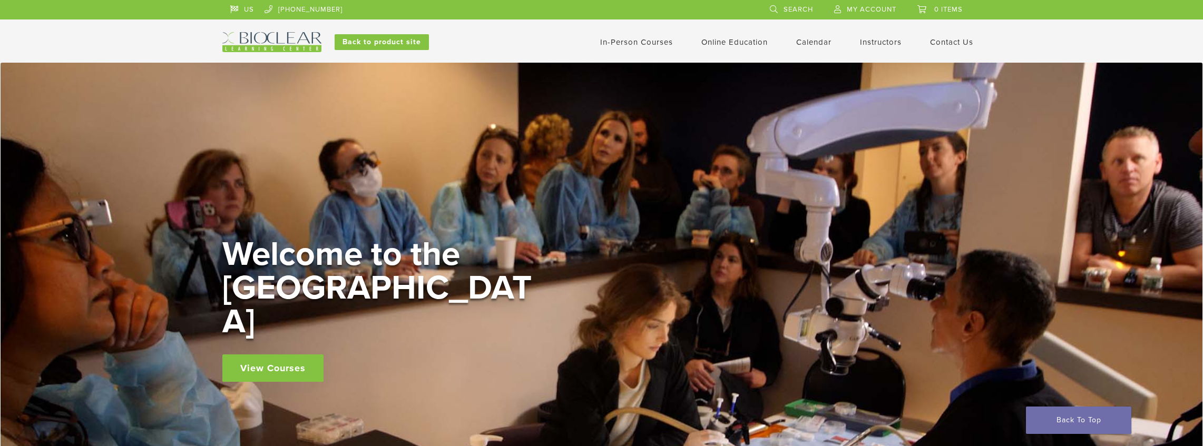 The image size is (1203, 446). Describe the element at coordinates (872, 9) in the screenshot. I see `span: My Account` at that location.